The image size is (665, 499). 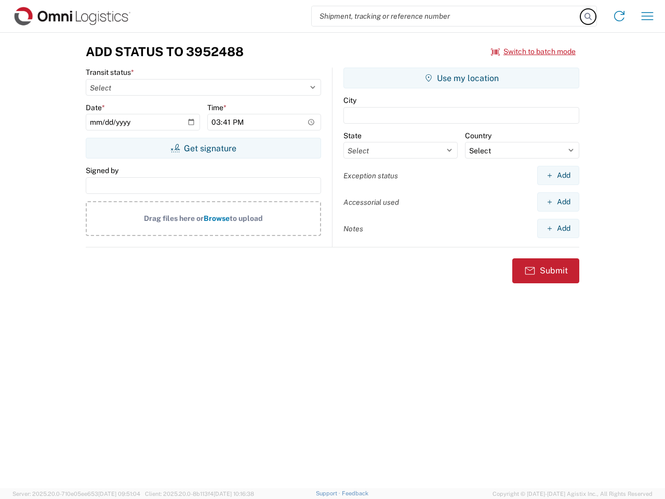 I want to click on label: Notes, so click(x=353, y=229).